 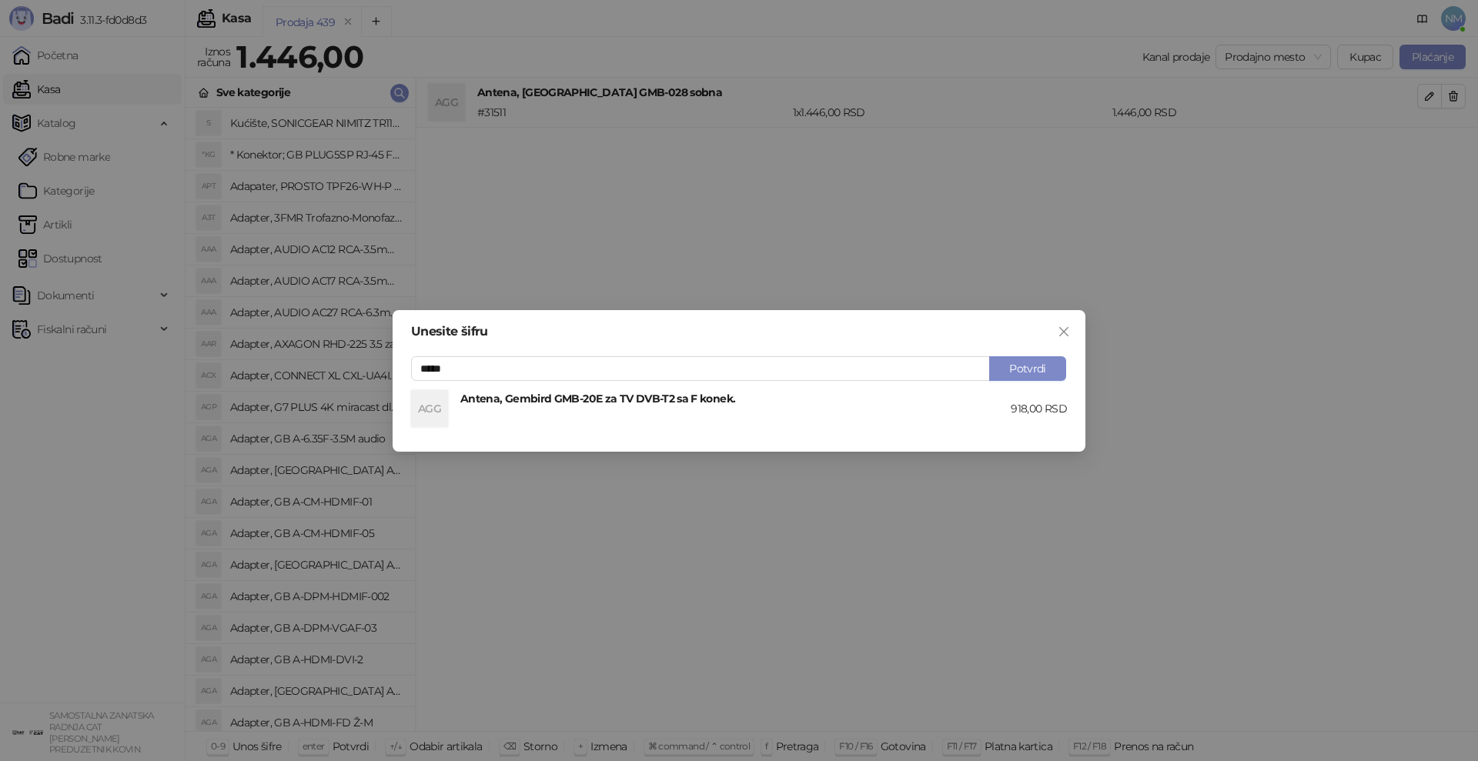 I want to click on button: Close, so click(x=1064, y=332).